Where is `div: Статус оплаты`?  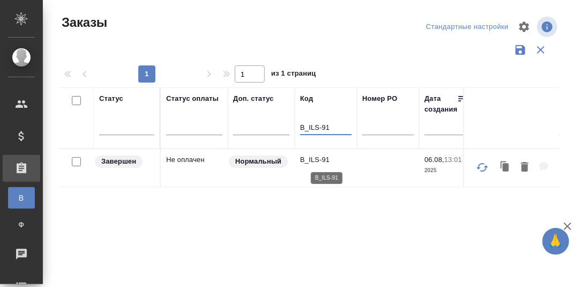 div: Статус оплаты is located at coordinates (192, 99).